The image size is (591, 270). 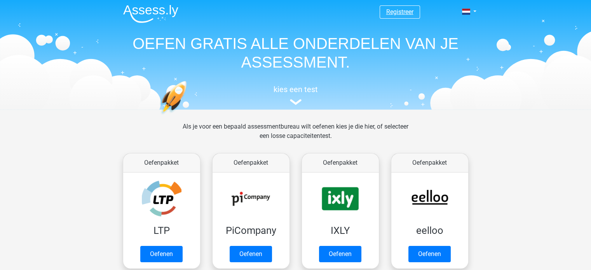 What do you see at coordinates (296, 102) in the screenshot?
I see `img: assessment` at bounding box center [296, 102].